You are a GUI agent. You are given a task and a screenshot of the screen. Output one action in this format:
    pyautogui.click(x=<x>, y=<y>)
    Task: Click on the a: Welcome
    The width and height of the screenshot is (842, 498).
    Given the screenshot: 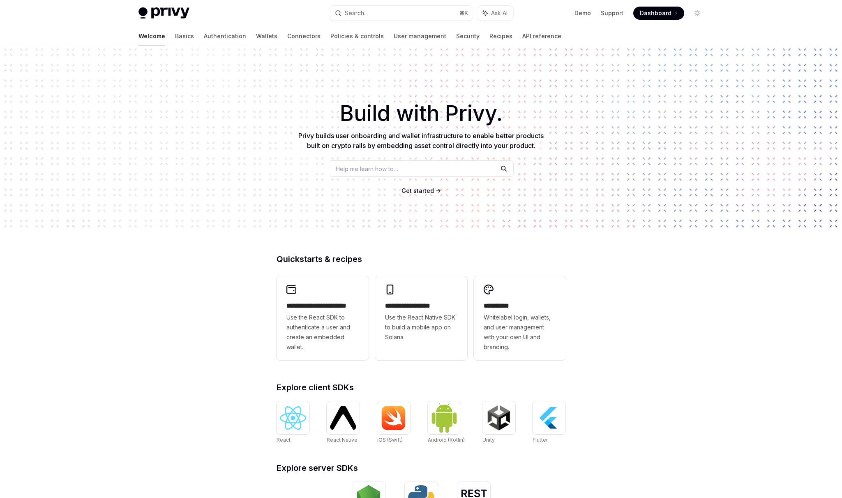 What is the action you would take?
    pyautogui.click(x=152, y=36)
    